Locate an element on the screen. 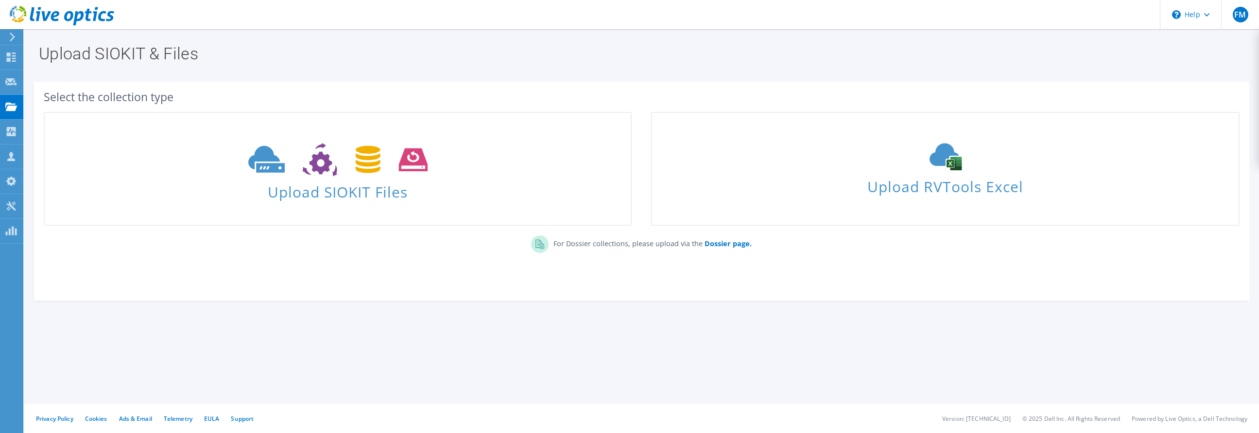 The image size is (1259, 433). a: Cookies is located at coordinates (96, 418).